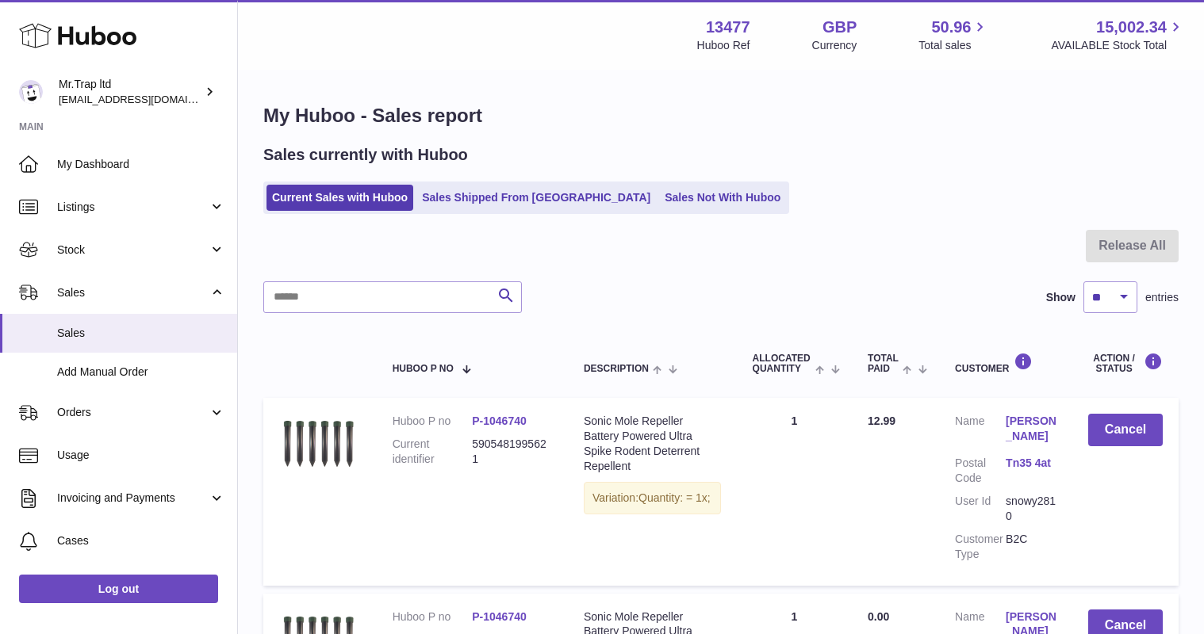 The height and width of the screenshot is (634, 1204). I want to click on span: Total sales, so click(953, 45).